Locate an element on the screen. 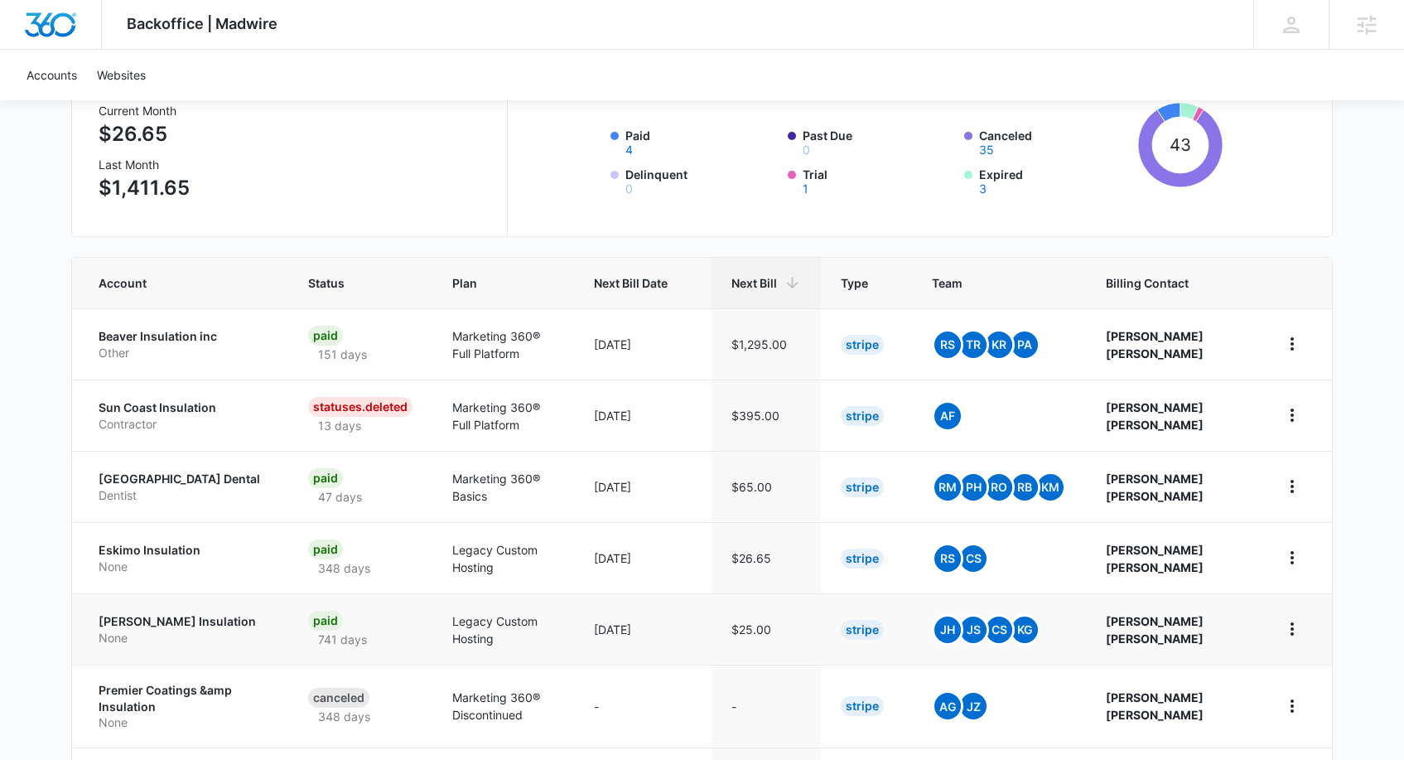 The image size is (1404, 760). span: PA is located at coordinates (1025, 345).